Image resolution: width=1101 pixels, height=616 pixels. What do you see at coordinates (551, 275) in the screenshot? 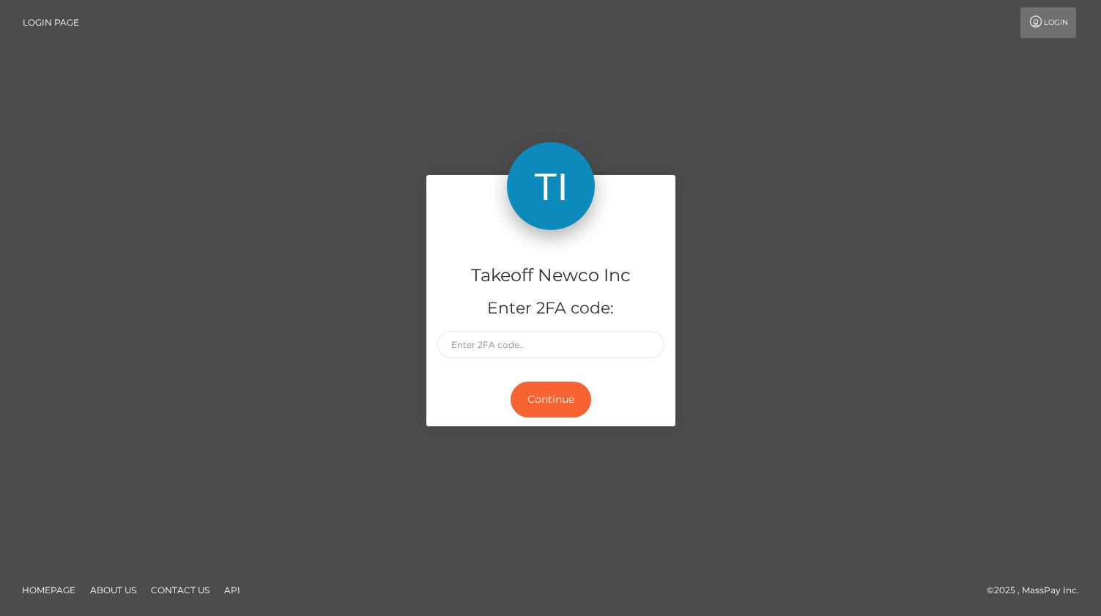
I see `h4: Takeoff Newco Inc` at bounding box center [551, 275].